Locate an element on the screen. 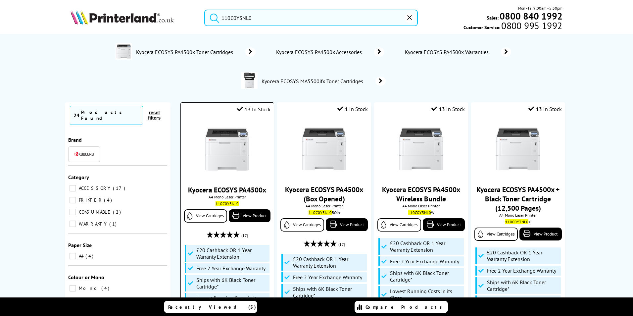  span: CONSUMABLE is located at coordinates (95, 212).